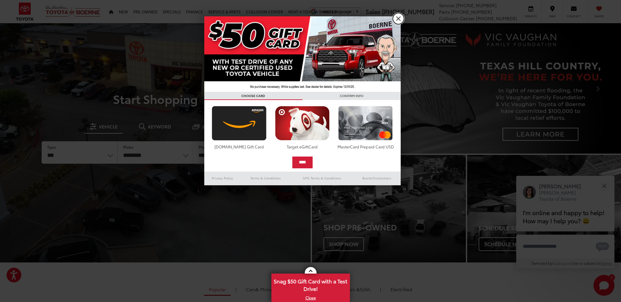 This screenshot has height=302, width=621. Describe the element at coordinates (302, 147) in the screenshot. I see `div: Target eGiftCard` at that location.